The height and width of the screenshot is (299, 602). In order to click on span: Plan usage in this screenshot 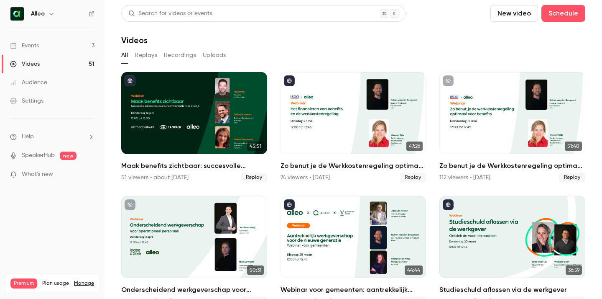, I will do `click(56, 283)`.